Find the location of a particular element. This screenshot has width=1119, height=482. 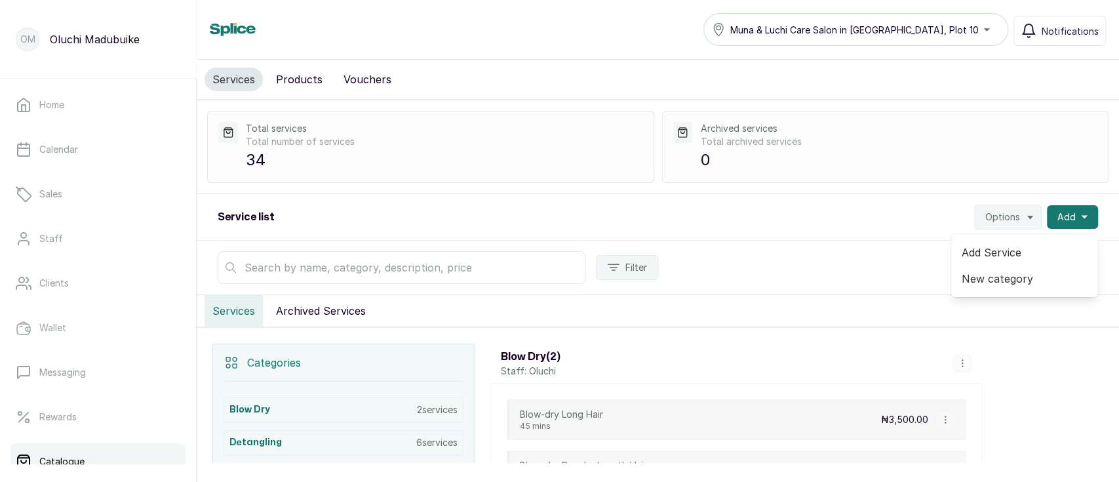

p: Total services is located at coordinates (444, 128).